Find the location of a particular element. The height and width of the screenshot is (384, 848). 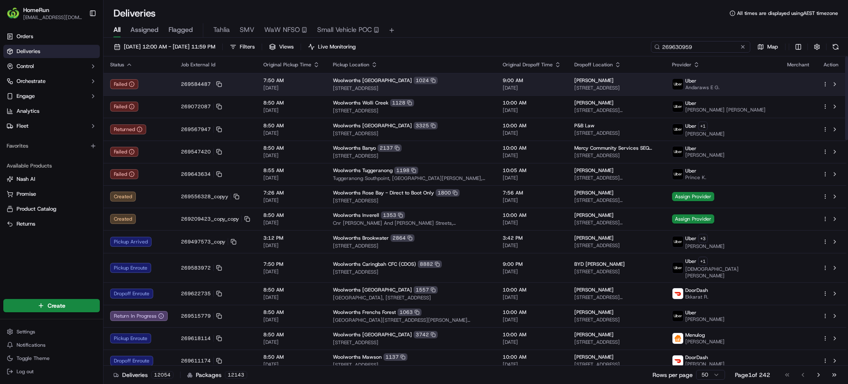

a: Promise is located at coordinates (51, 194).